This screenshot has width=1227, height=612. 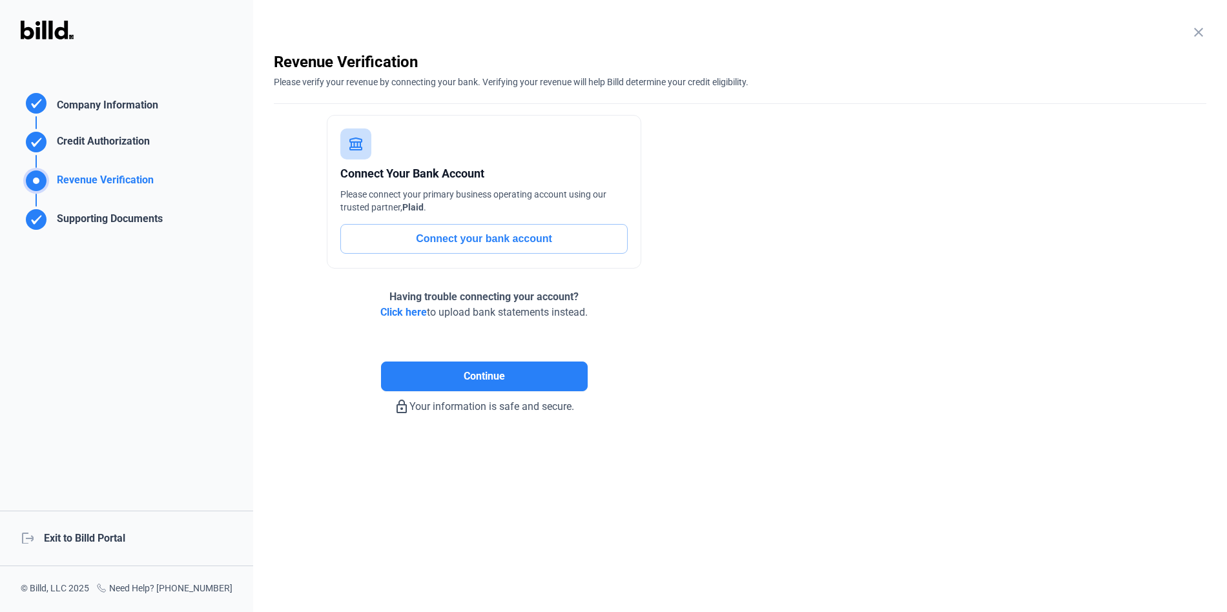 What do you see at coordinates (27, 537) in the screenshot?
I see `mat-icon: logout` at bounding box center [27, 537].